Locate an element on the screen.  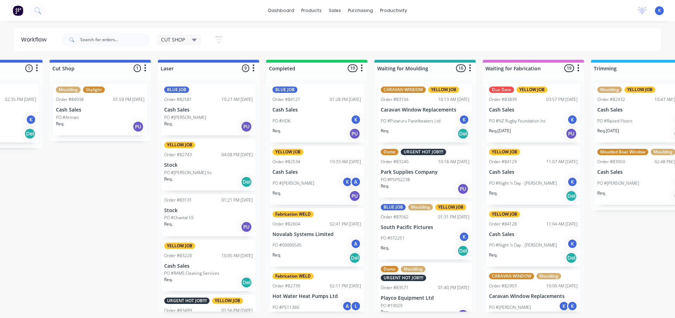
div: Order #84098 is located at coordinates (70, 99).